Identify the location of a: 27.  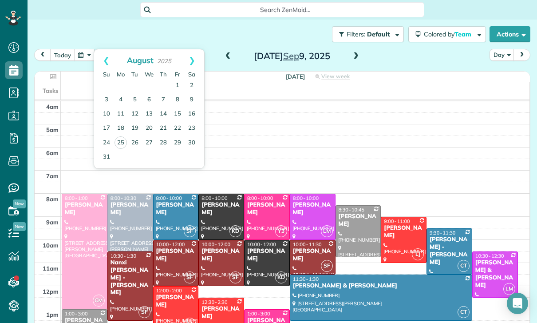
(149, 143).